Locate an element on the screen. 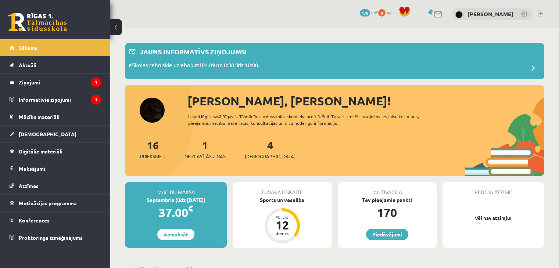 The image size is (559, 268). div: Motivācija is located at coordinates (387, 189).